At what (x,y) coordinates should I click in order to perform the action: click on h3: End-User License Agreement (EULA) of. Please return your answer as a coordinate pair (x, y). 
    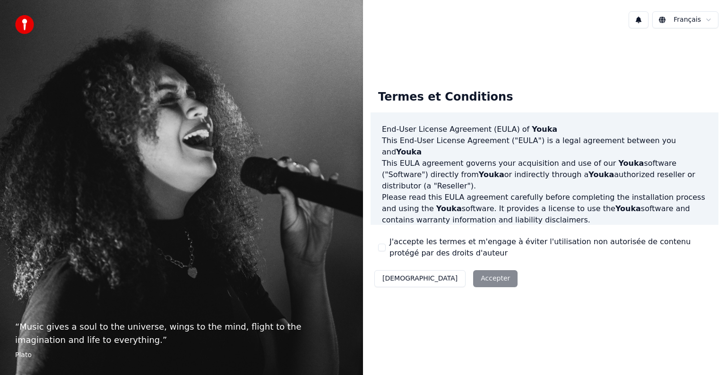
    Looking at the image, I should click on (544, 129).